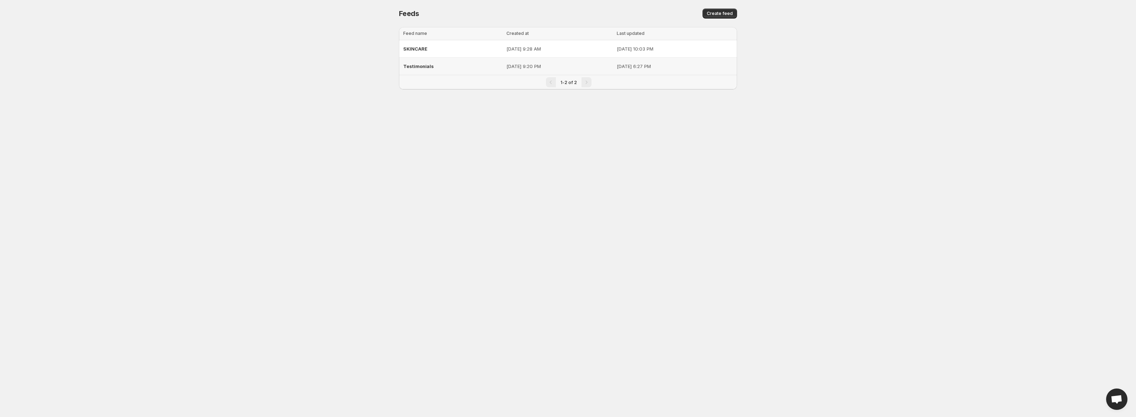 The width and height of the screenshot is (1136, 417). Describe the element at coordinates (415, 33) in the screenshot. I see `span: Feed name` at that location.